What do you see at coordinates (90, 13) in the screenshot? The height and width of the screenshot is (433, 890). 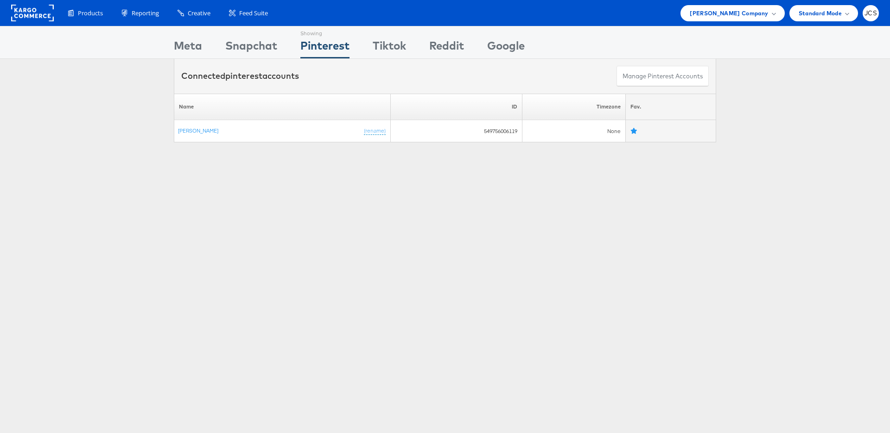 I see `span: Products` at bounding box center [90, 13].